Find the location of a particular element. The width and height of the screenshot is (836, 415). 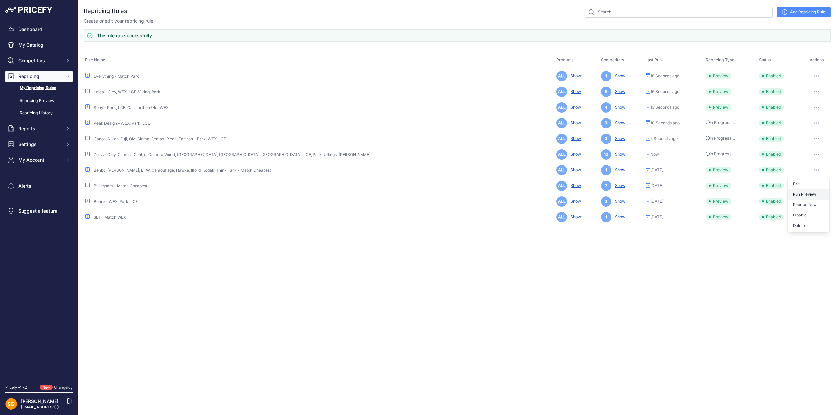

a: Suggest a feature is located at coordinates (39, 211).